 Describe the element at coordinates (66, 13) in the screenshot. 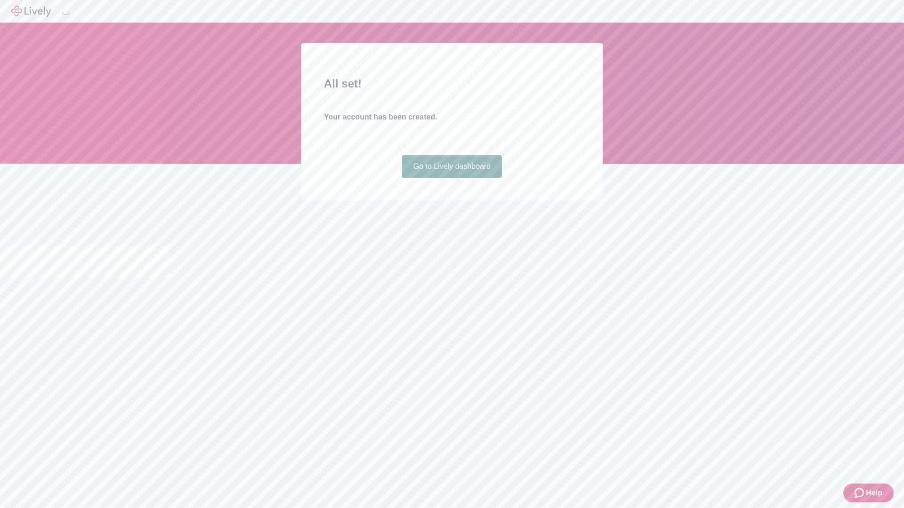

I see `button: Log out` at that location.